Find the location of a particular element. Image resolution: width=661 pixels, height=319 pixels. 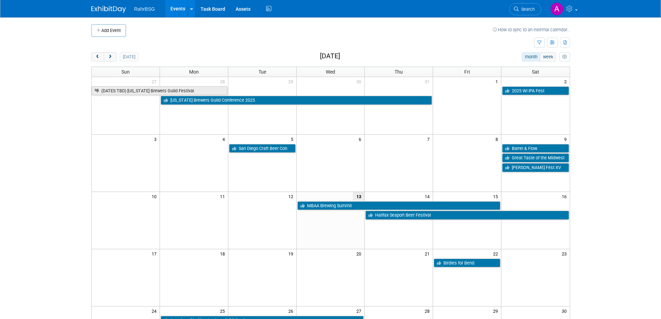

span: Sat is located at coordinates (535, 72).